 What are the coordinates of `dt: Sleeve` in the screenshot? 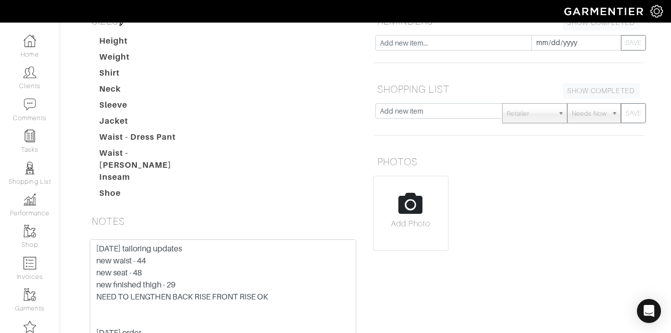 It's located at (149, 107).